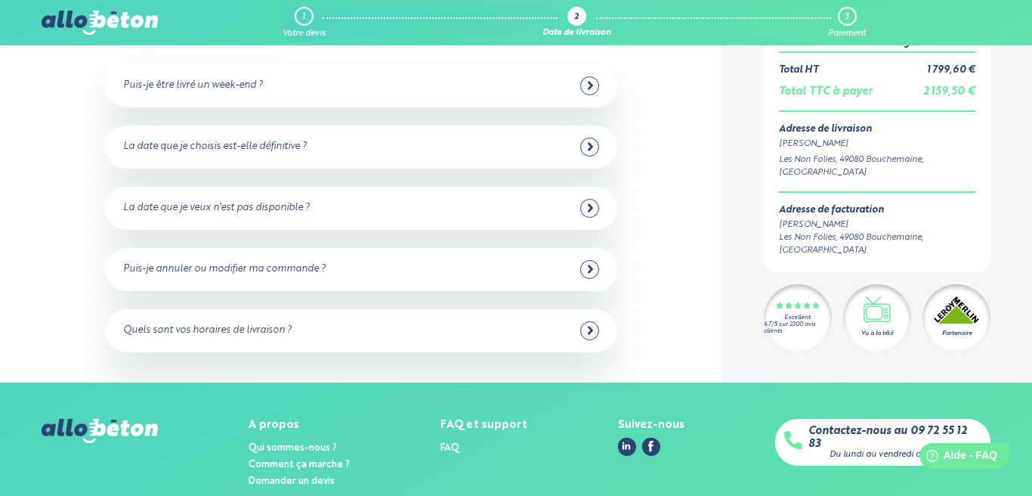 This screenshot has width=1032, height=496. I want to click on div: 2, so click(576, 17).